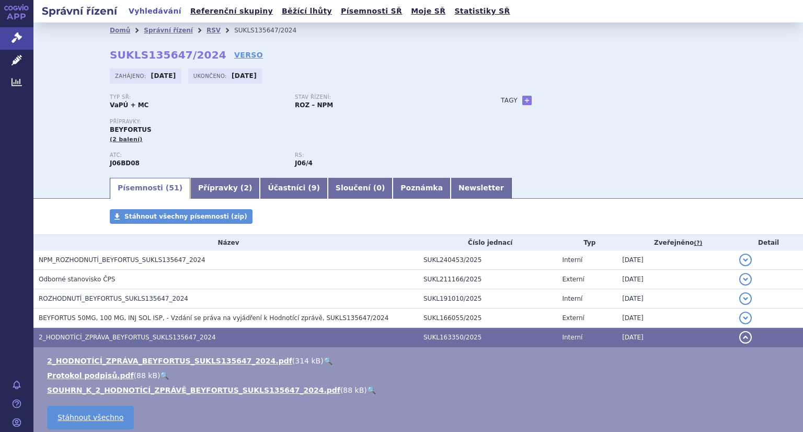  What do you see at coordinates (379, 188) in the screenshot?
I see `span: 0` at bounding box center [379, 188].